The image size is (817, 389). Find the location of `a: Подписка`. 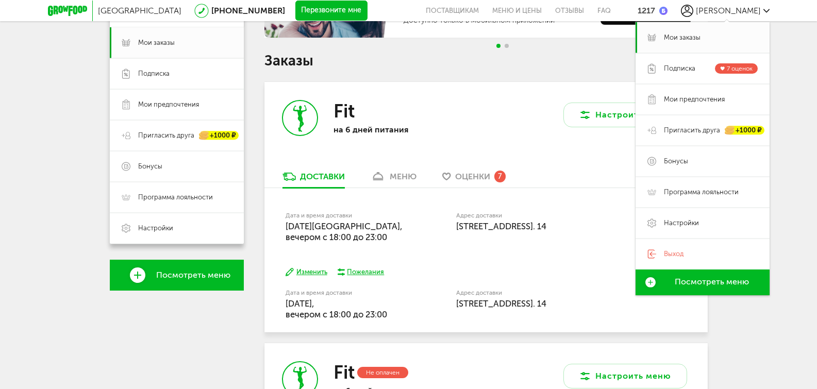

a: Подписка is located at coordinates (177, 74).